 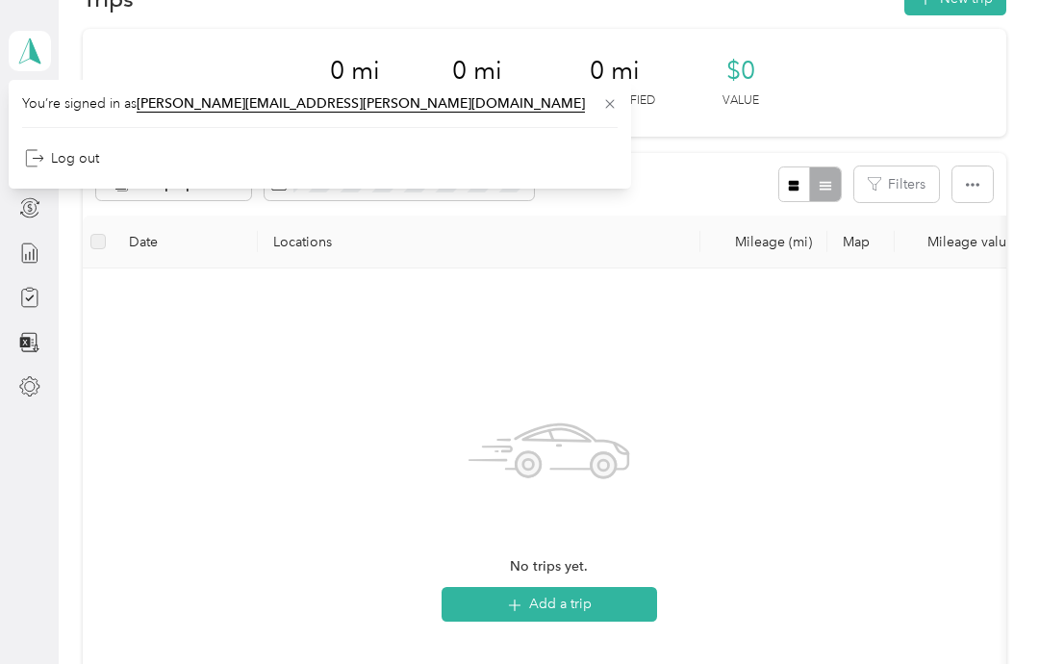 What do you see at coordinates (741, 71) in the screenshot?
I see `span: $0` at bounding box center [741, 71].